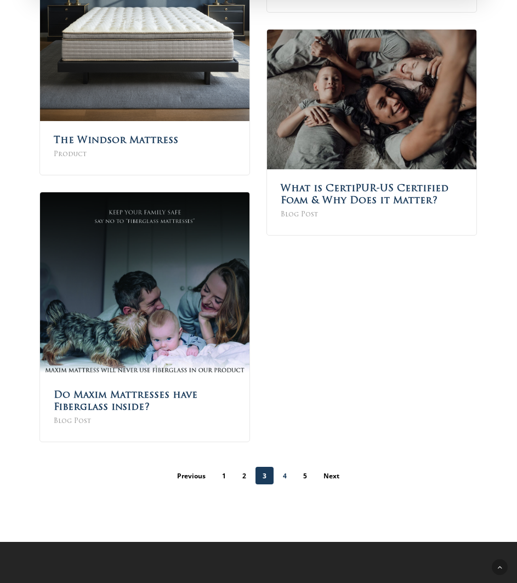 Image resolution: width=517 pixels, height=583 pixels. I want to click on a: Do Maxim Mattresses have Fiberglass inside?, so click(125, 401).